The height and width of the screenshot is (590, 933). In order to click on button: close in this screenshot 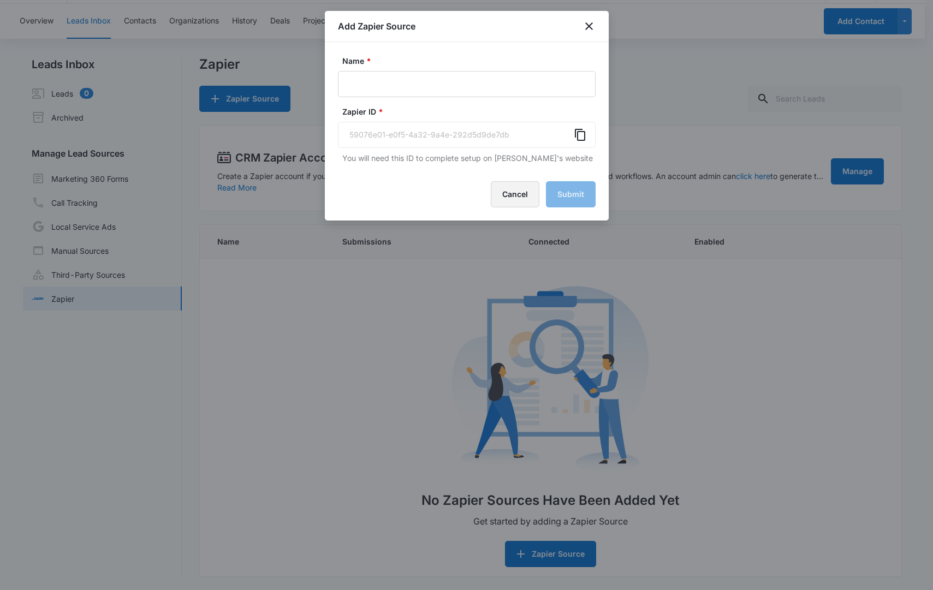, I will do `click(589, 26)`.